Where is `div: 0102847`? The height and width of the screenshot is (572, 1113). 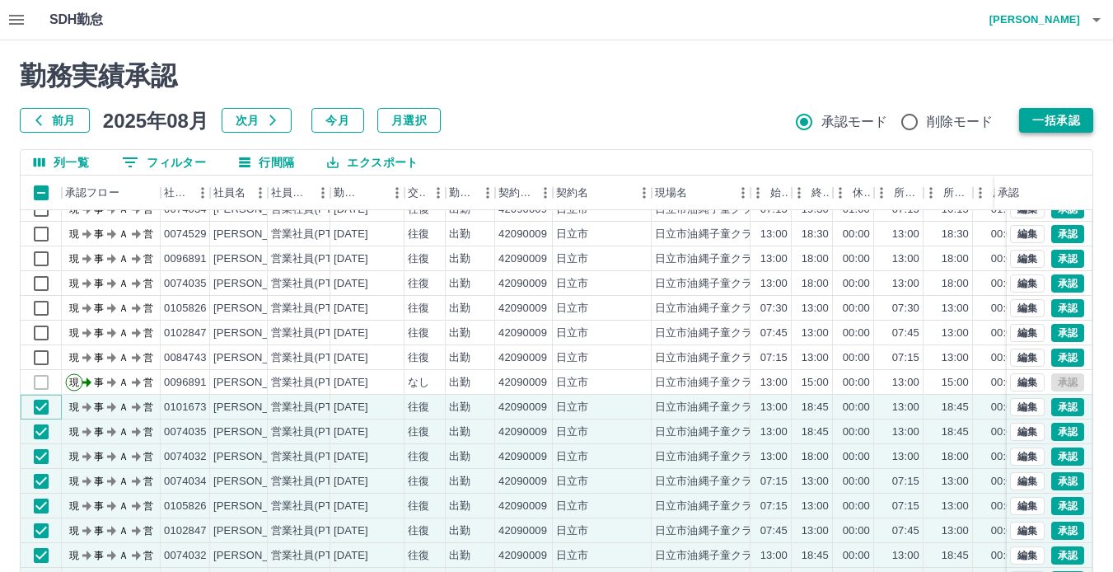 div: 0102847 is located at coordinates (185, 333).